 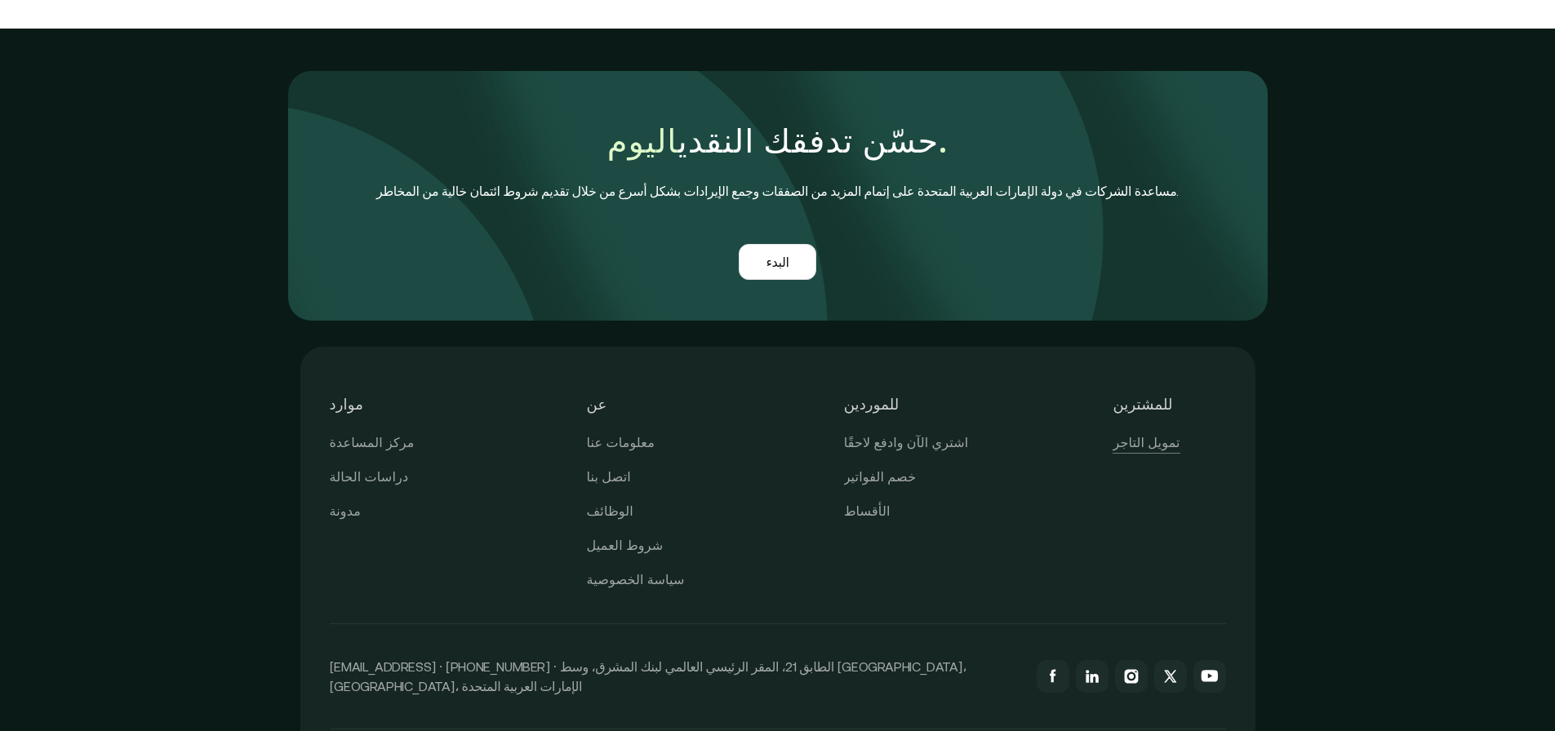 What do you see at coordinates (610, 511) in the screenshot?
I see `font: الوظائف` at bounding box center [610, 511].